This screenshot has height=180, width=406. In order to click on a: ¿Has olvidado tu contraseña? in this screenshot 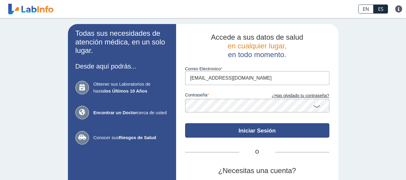, I will do `click(293, 96)`.